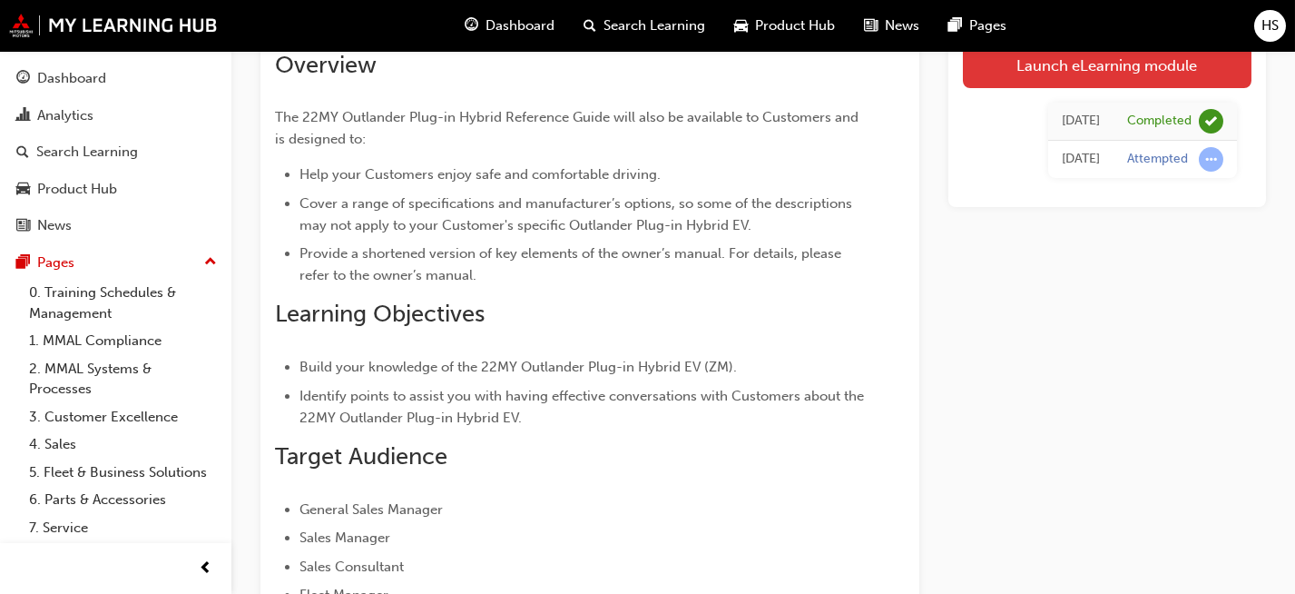 This screenshot has width=1295, height=594. I want to click on span: The 22MY Outlander Plug-in Hybrid Reference Guide will also be available to Customers and is desi..., so click(568, 128).